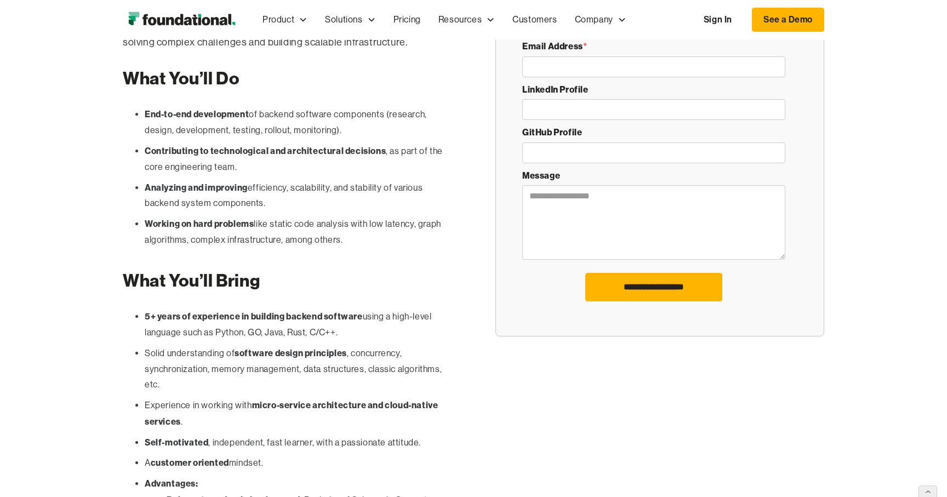 This screenshot has width=947, height=497. Describe the element at coordinates (298, 369) in the screenshot. I see `li: Solid understanding of , concurrency, synchronization, memory management, data structures, classi...` at that location.